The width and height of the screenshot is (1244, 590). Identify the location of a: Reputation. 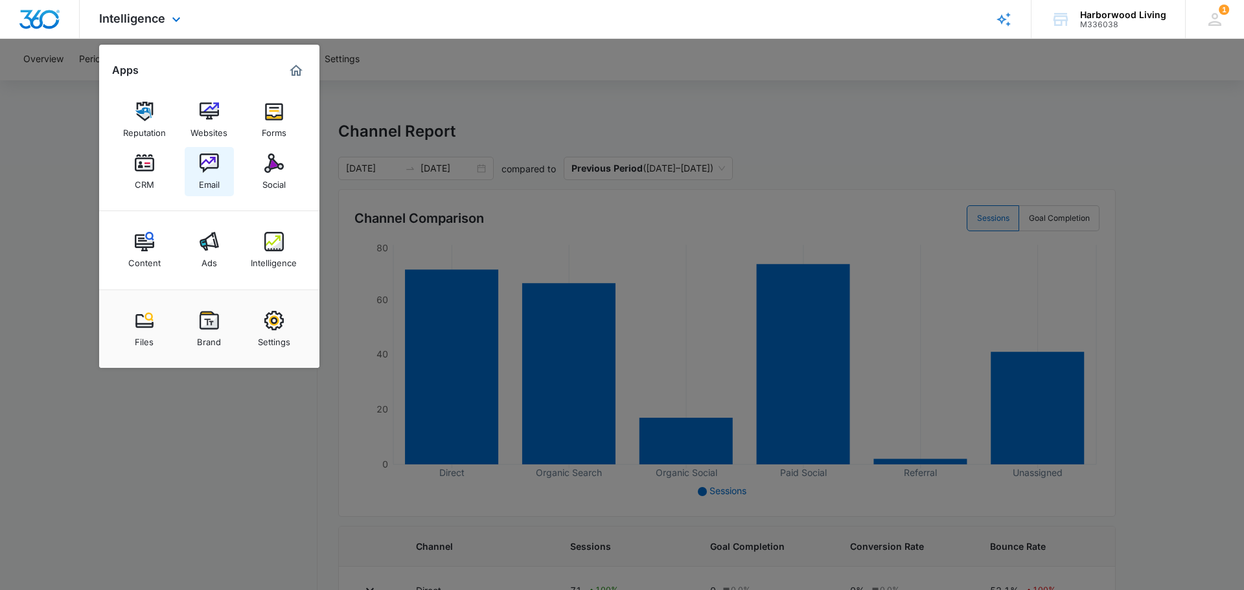
(145, 120).